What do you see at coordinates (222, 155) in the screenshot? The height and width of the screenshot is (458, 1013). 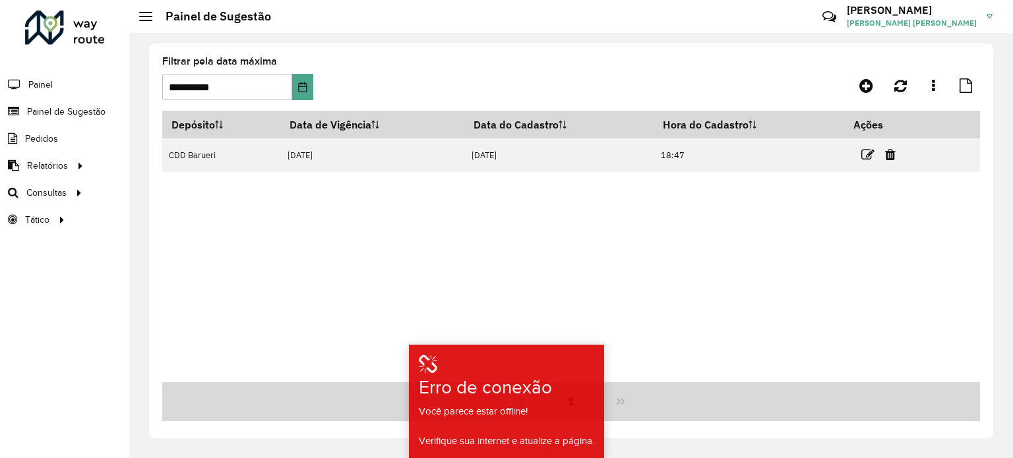 I see `td: CDD Barueri` at bounding box center [222, 155].